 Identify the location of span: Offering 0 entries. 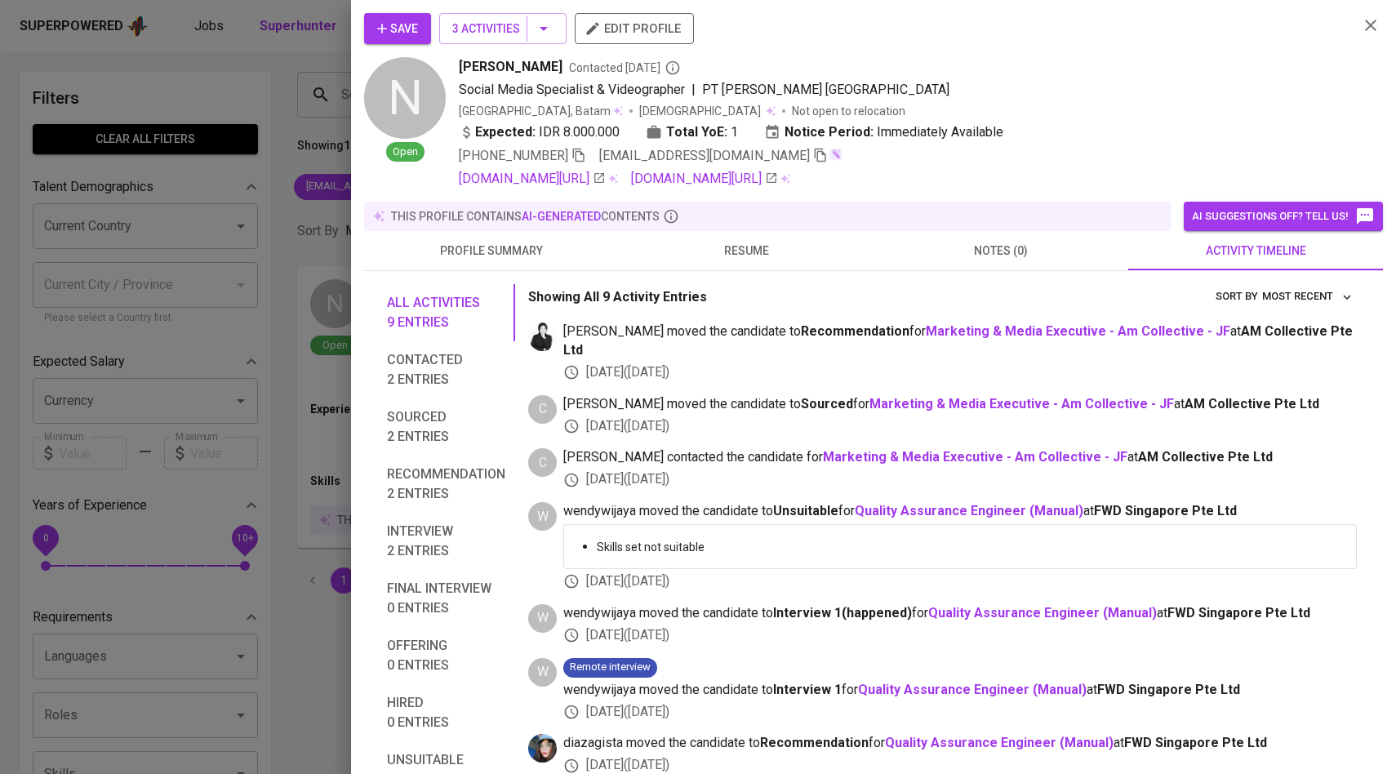
(446, 655).